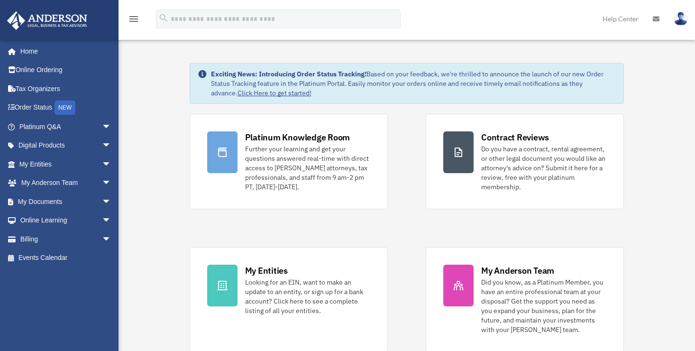  What do you see at coordinates (64, 51) in the screenshot?
I see `a: Home` at bounding box center [64, 51].